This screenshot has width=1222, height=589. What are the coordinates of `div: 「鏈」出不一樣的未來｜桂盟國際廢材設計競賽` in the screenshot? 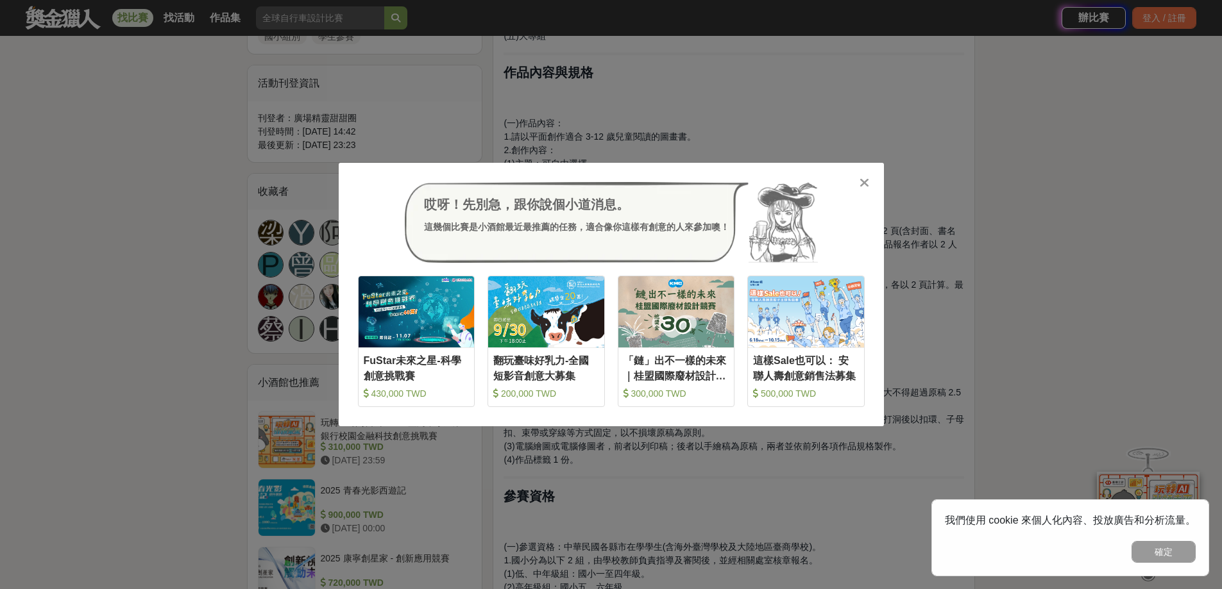 It's located at (676, 368).